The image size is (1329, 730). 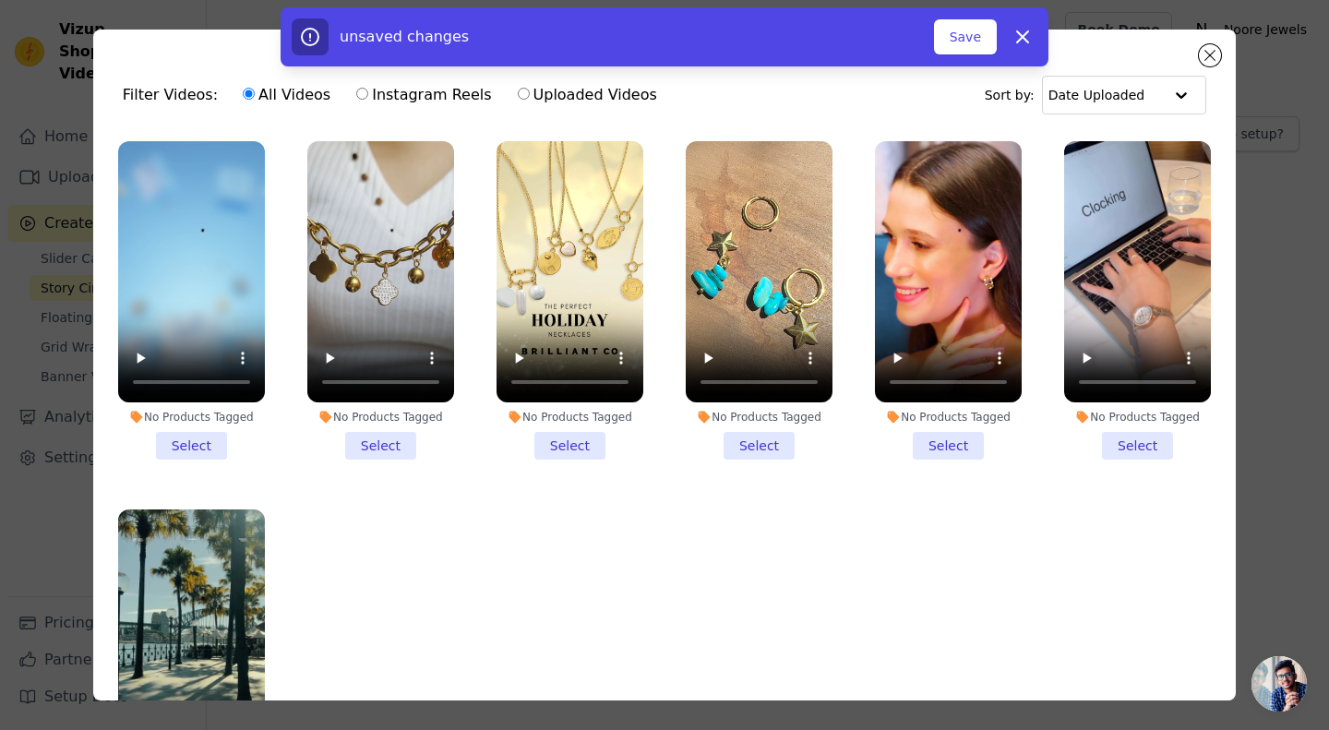 I want to click on label: All Videos, so click(x=286, y=95).